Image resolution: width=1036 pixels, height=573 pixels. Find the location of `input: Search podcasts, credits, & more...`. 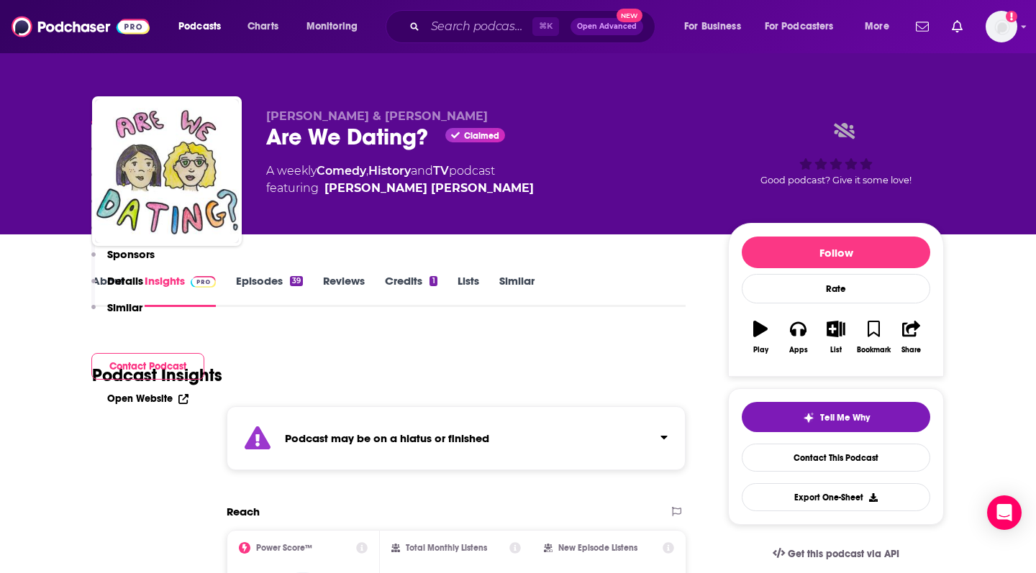

input: Search podcasts, credits, & more... is located at coordinates (478, 27).